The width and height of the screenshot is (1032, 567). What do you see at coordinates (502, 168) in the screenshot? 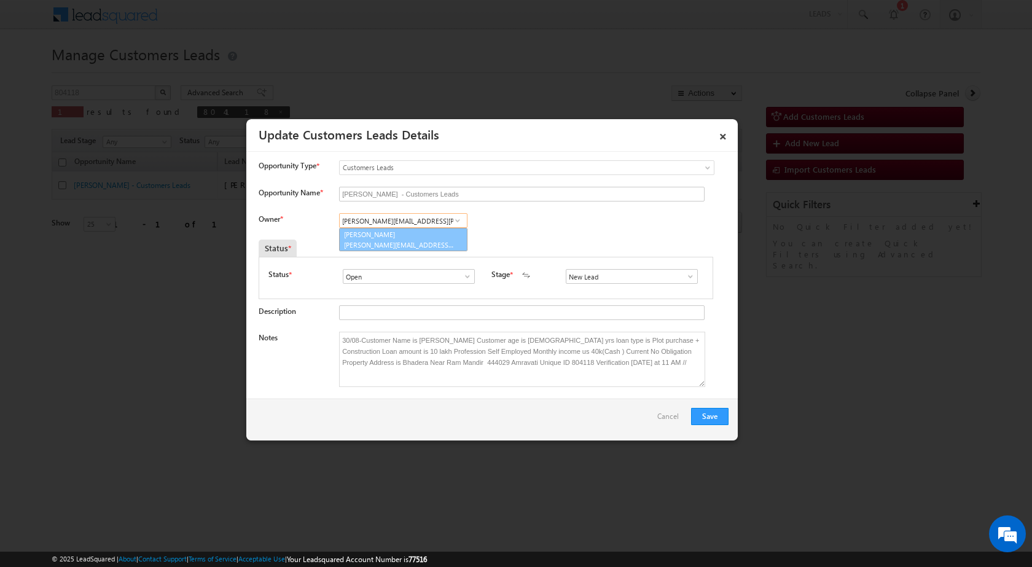
I see `span: Customers Leads` at bounding box center [502, 168].